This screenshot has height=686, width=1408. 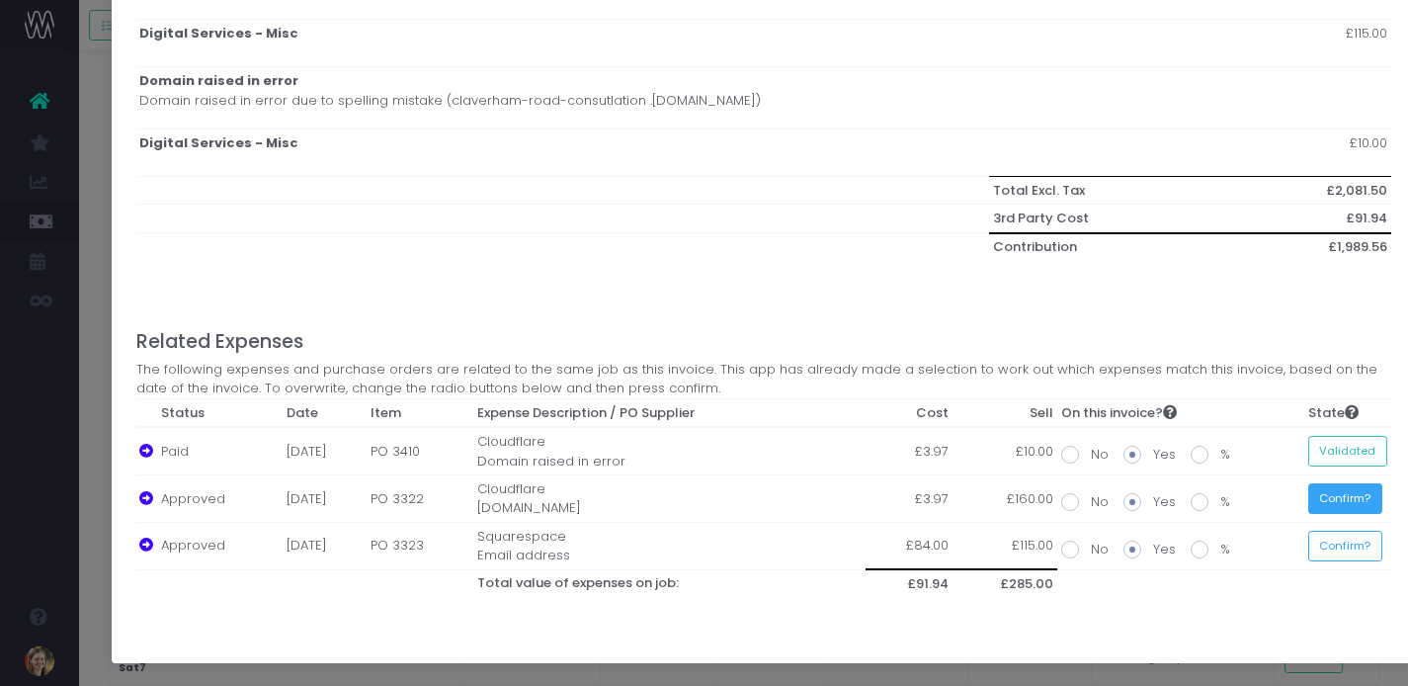 What do you see at coordinates (764, 341) in the screenshot?
I see `h4: Related Expenses` at bounding box center [764, 341].